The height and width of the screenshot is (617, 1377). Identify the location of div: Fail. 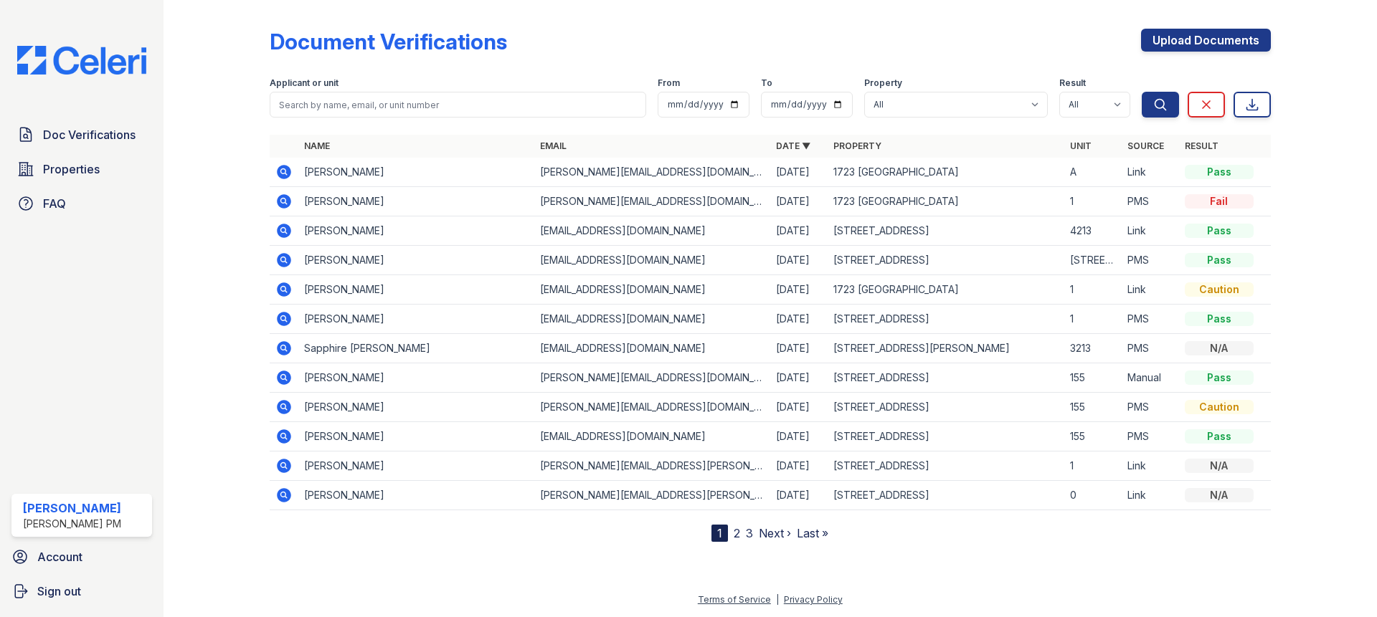
(1219, 202).